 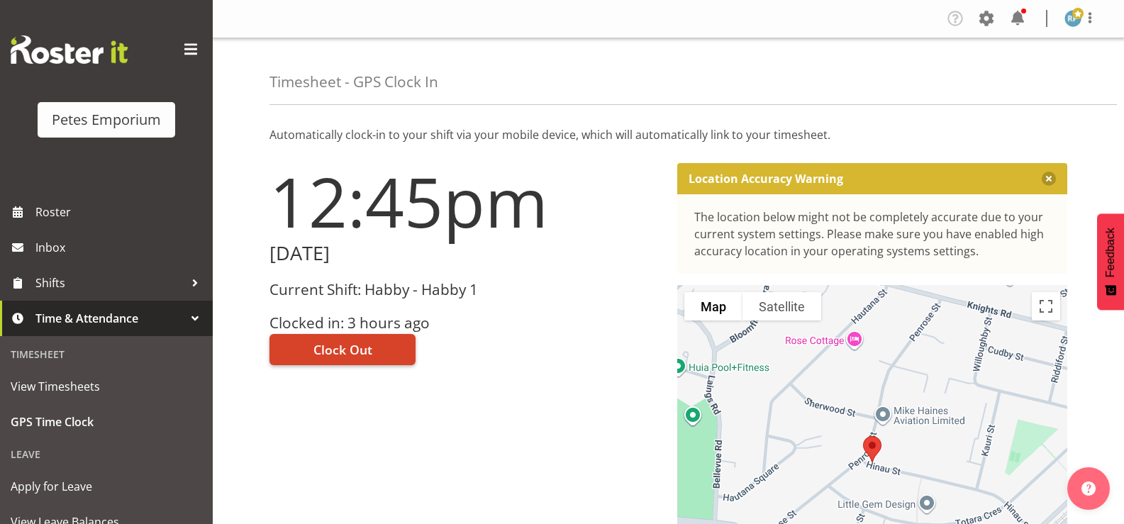 I want to click on button: Feedback - Show survey, so click(x=1110, y=262).